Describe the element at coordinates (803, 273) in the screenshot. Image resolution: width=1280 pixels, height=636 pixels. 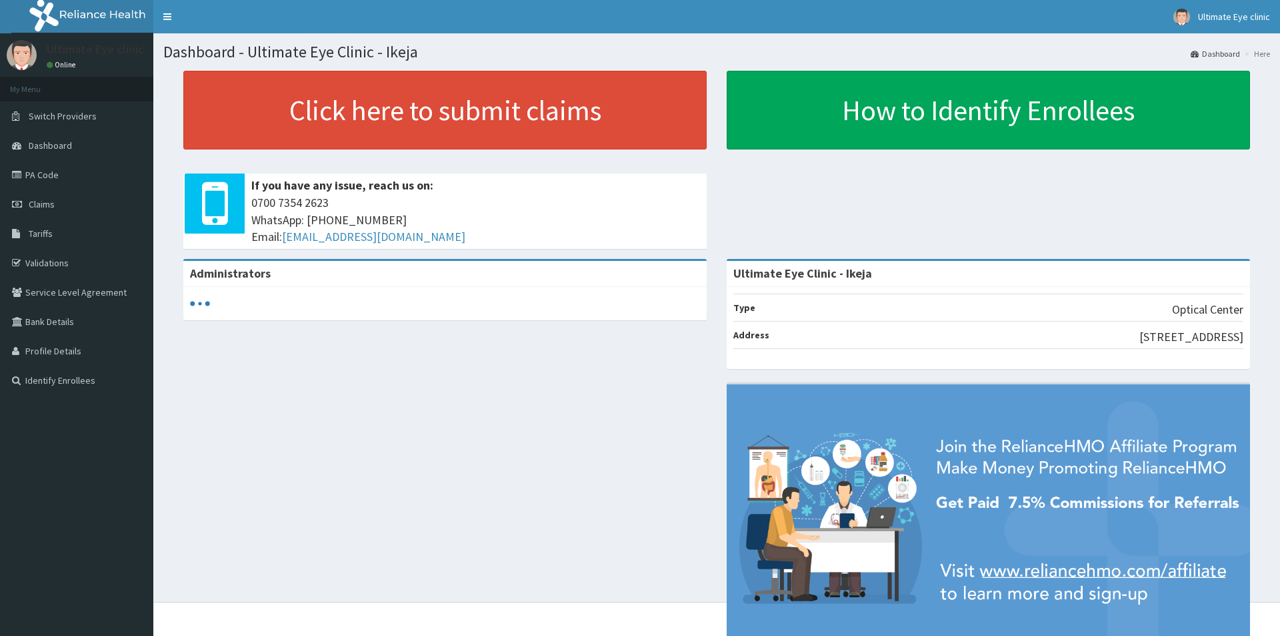
I see `strong: Ultimate Eye Clinic - Ikeja` at that location.